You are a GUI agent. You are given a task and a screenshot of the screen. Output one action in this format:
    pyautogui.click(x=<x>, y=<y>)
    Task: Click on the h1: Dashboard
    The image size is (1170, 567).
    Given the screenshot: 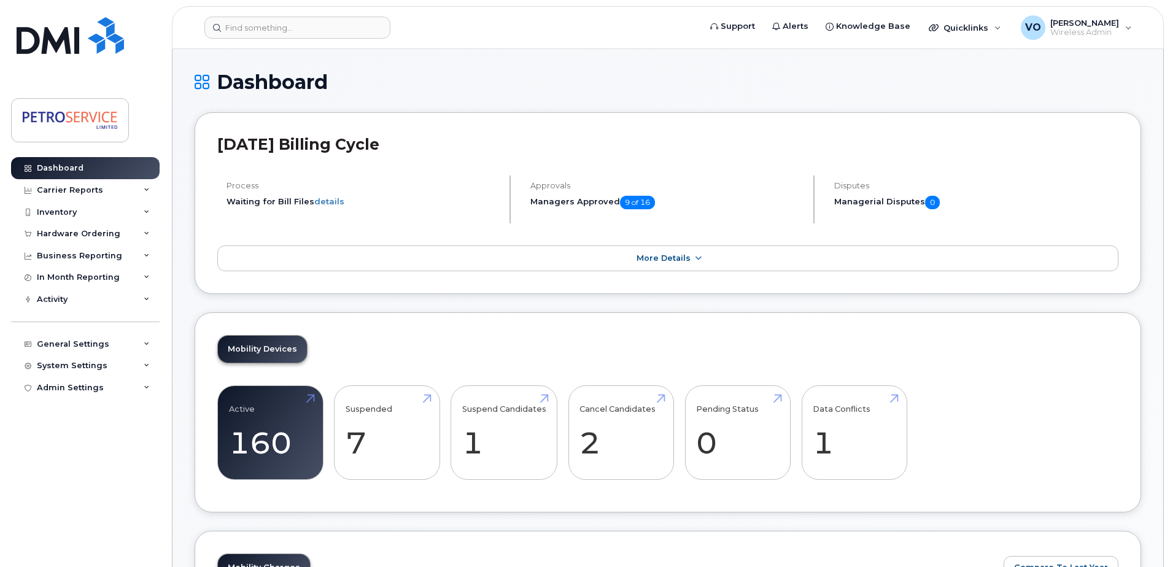 What is the action you would take?
    pyautogui.click(x=668, y=82)
    